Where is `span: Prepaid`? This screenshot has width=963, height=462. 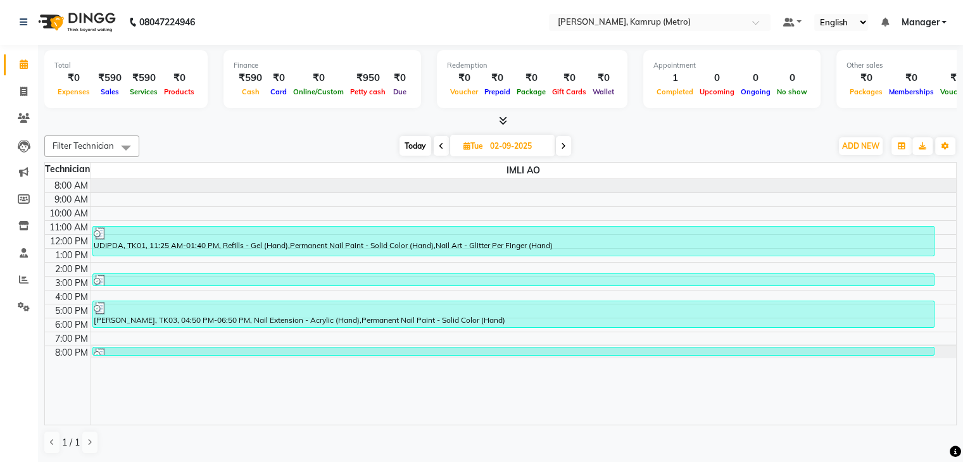 span: Prepaid is located at coordinates (497, 92).